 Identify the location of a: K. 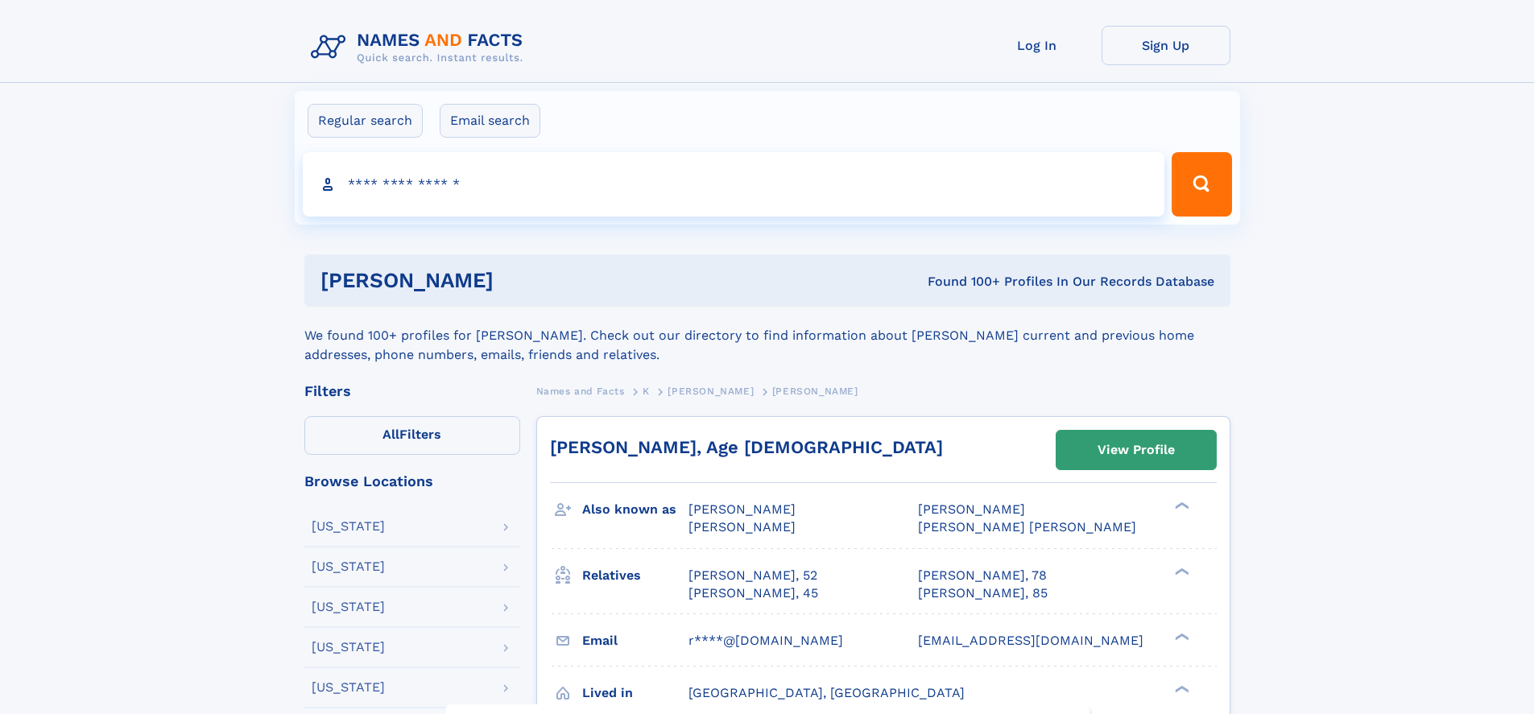
(646, 391).